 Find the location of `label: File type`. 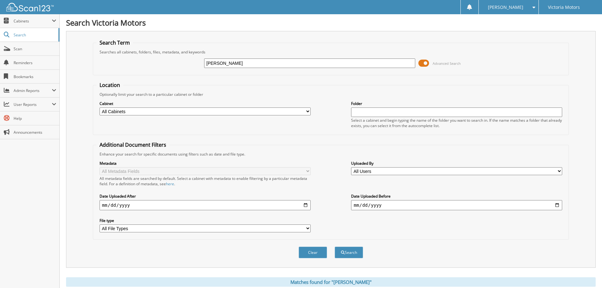

label: File type is located at coordinates (205, 220).